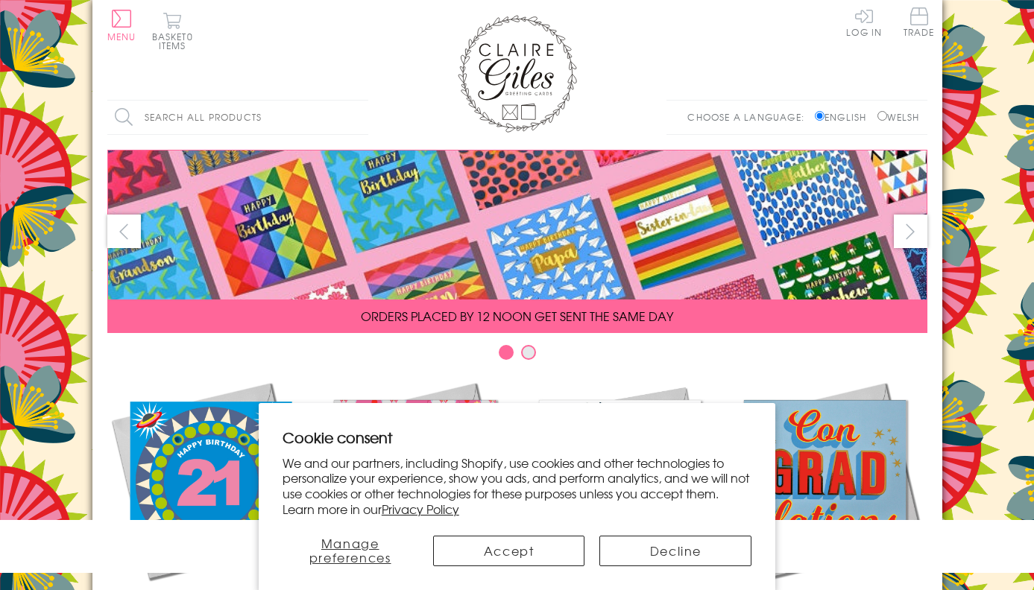 The height and width of the screenshot is (590, 1034). Describe the element at coordinates (910, 231) in the screenshot. I see `button: next` at that location.